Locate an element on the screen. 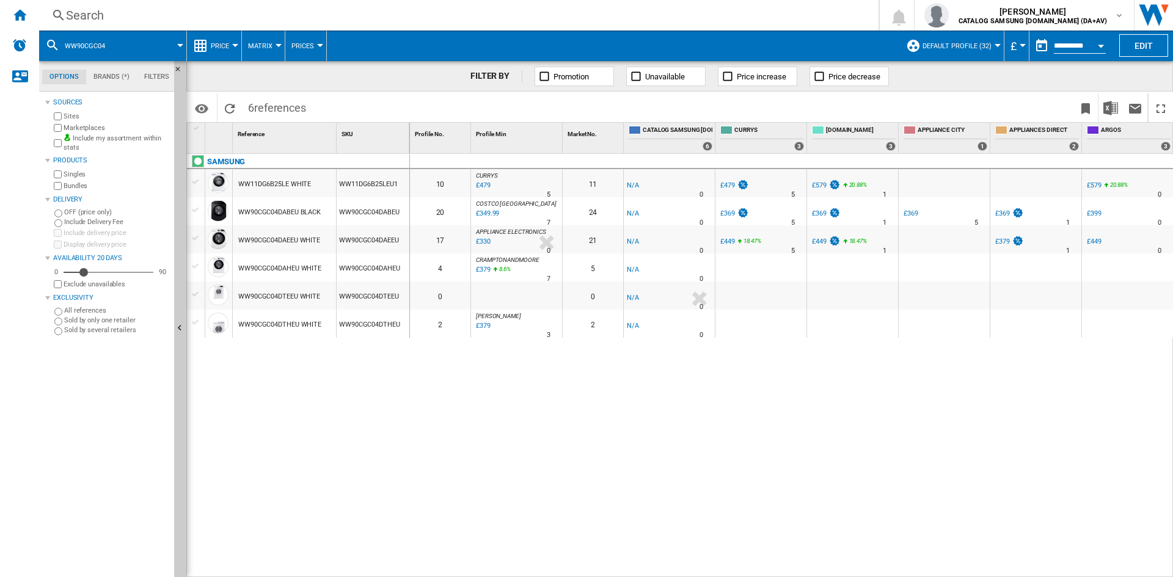 The width and height of the screenshot is (1173, 577). span: ARGOS is located at coordinates (1136, 131).